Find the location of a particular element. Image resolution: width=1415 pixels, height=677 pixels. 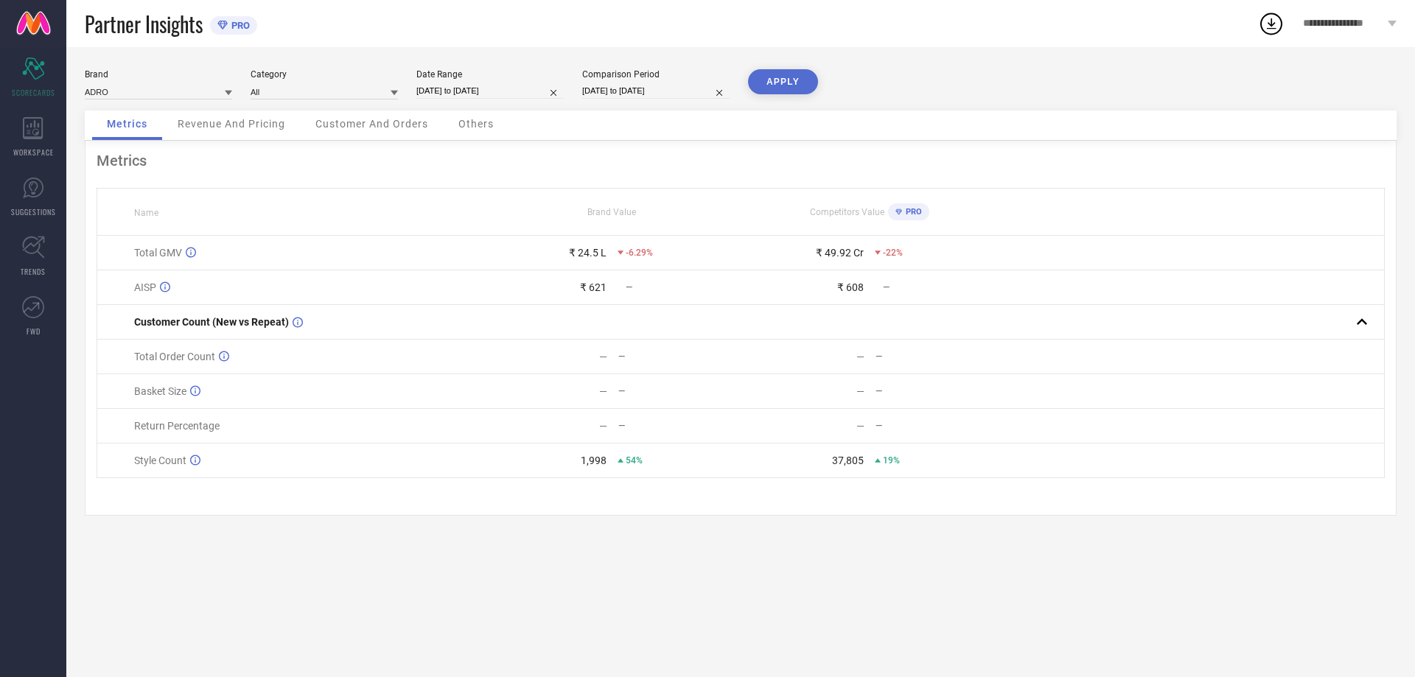

div: Date Range is located at coordinates (490, 74).